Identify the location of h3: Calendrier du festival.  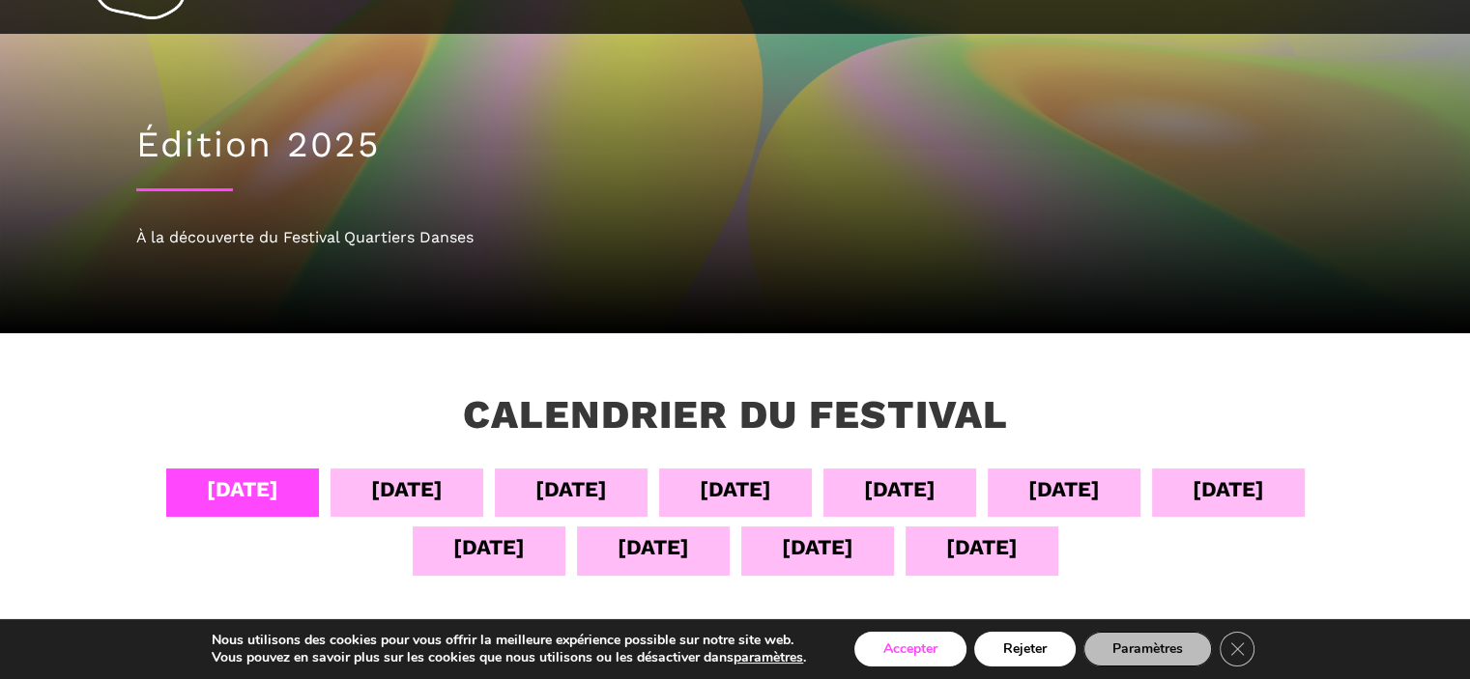
(735, 415).